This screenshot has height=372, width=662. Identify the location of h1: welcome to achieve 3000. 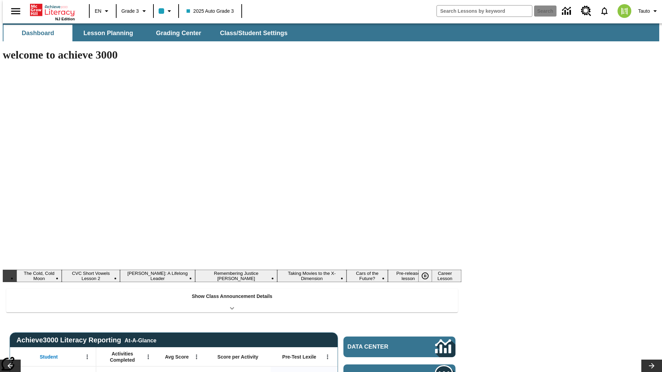
(232, 55).